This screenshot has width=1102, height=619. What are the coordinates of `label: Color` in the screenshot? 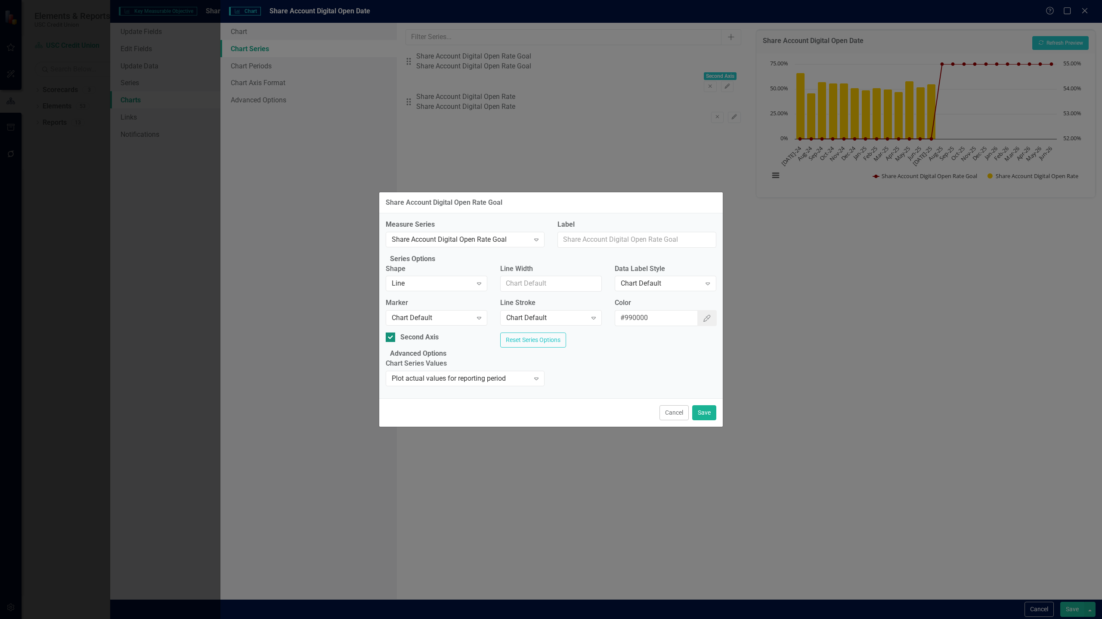 It's located at (665, 303).